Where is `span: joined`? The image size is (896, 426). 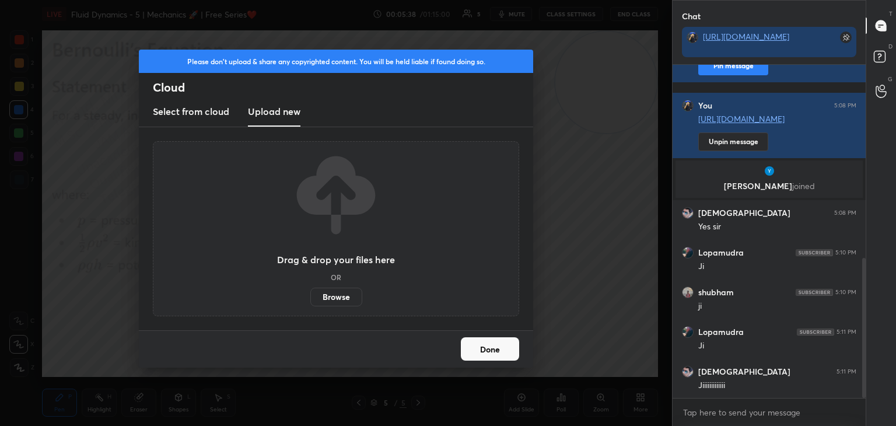
span: joined is located at coordinates (804, 186).